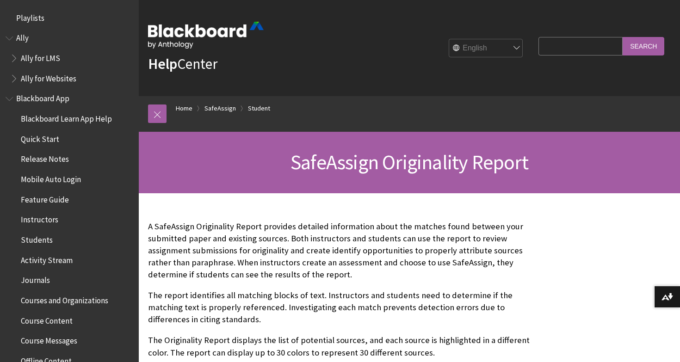 The width and height of the screenshot is (680, 362). I want to click on span: Journals, so click(35, 279).